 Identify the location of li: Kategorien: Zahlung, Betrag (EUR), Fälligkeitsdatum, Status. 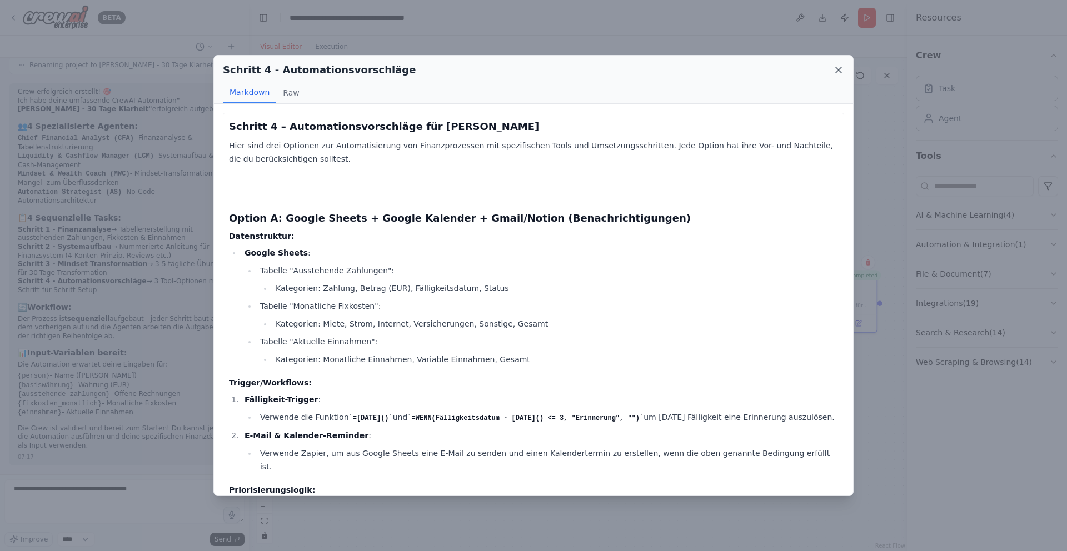
(555, 288).